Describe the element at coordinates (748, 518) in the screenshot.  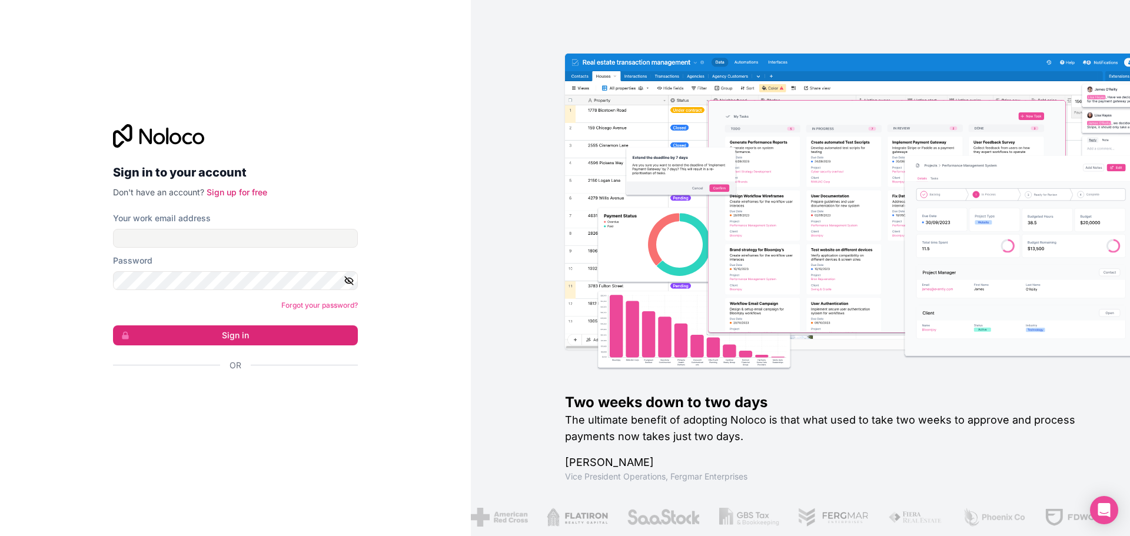
I see `img: /assets/gbstax-C-GtDUiK.png` at that location.